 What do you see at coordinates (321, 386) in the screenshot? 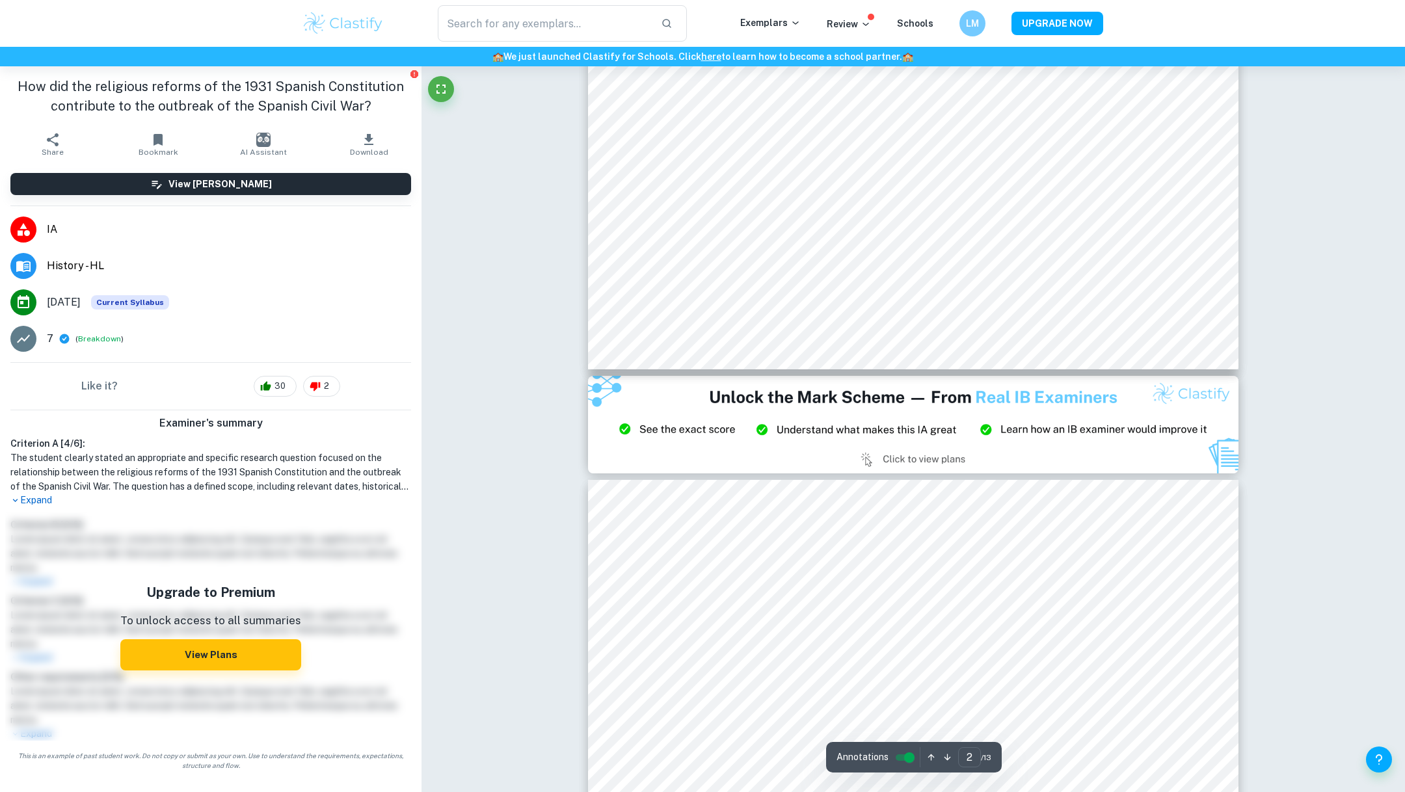
I see `div: 2` at bounding box center [321, 386].